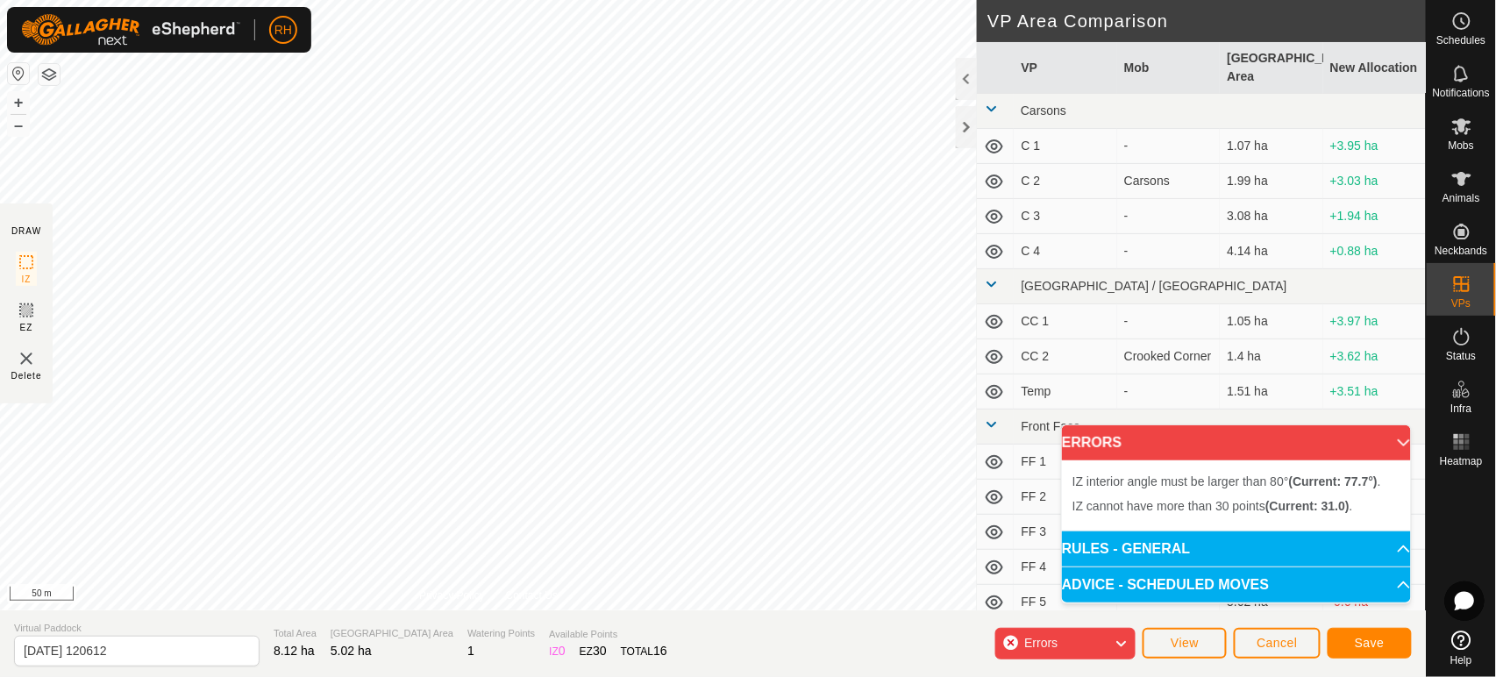  I want to click on span: IZ interior angle must be larger than 80° ., so click(1227, 481).